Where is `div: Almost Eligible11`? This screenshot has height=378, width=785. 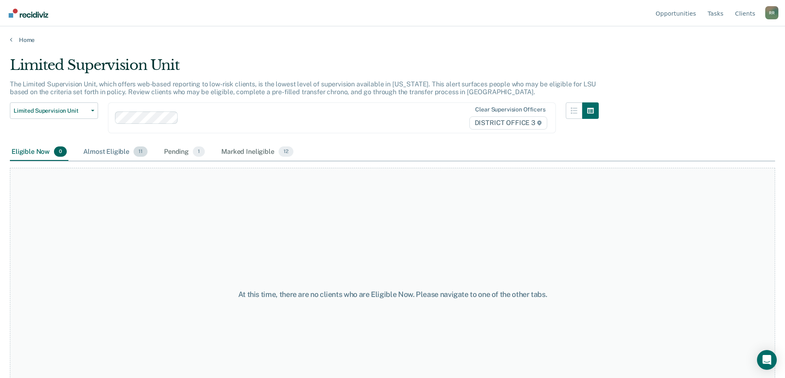
div: Almost Eligible11 is located at coordinates (115, 152).